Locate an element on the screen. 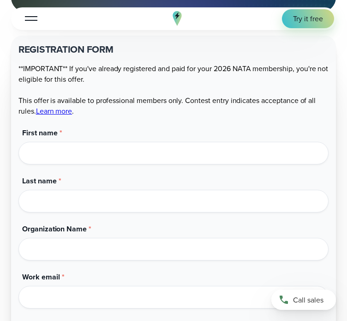 Image resolution: width=347 pixels, height=321 pixels. a: Try it free is located at coordinates (308, 18).